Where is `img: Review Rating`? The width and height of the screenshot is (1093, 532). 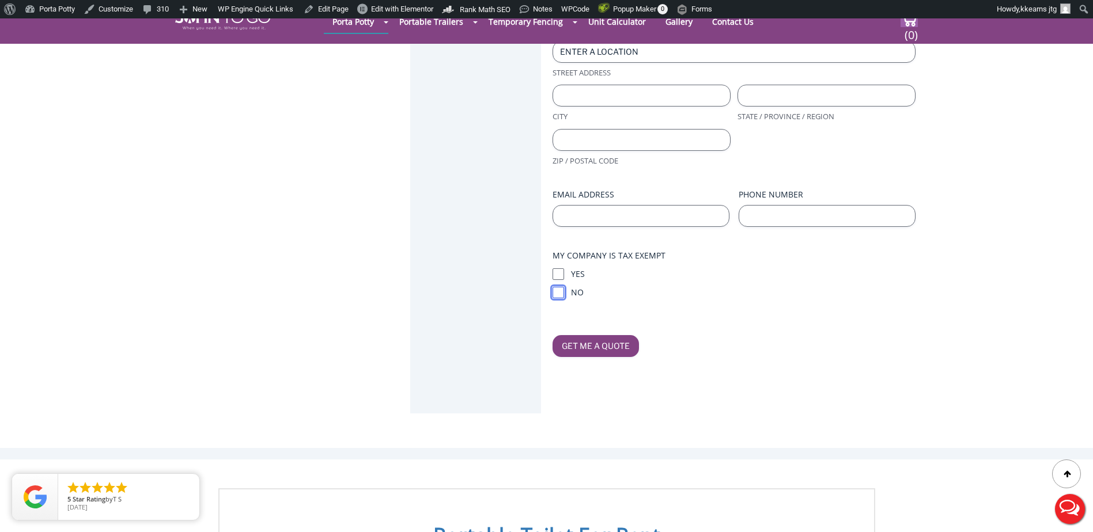 img: Review Rating is located at coordinates (35, 497).